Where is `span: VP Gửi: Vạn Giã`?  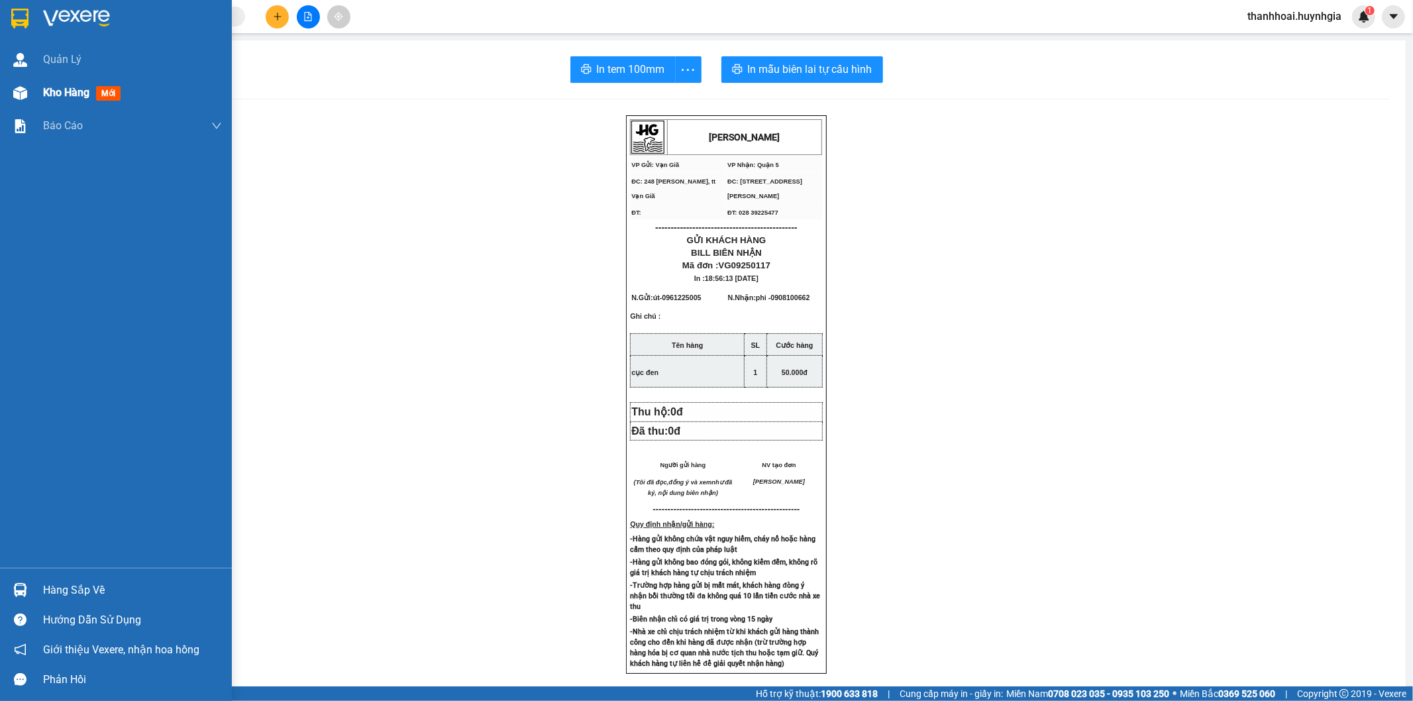
span: VP Gửi: Vạn Giã is located at coordinates (655, 165).